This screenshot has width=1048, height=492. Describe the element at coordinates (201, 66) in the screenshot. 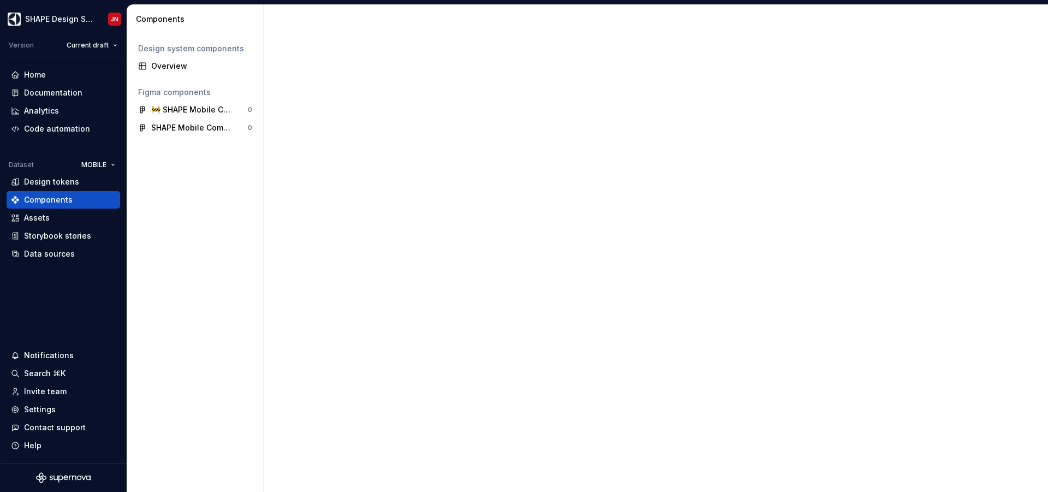

I see `div: Overview` at that location.